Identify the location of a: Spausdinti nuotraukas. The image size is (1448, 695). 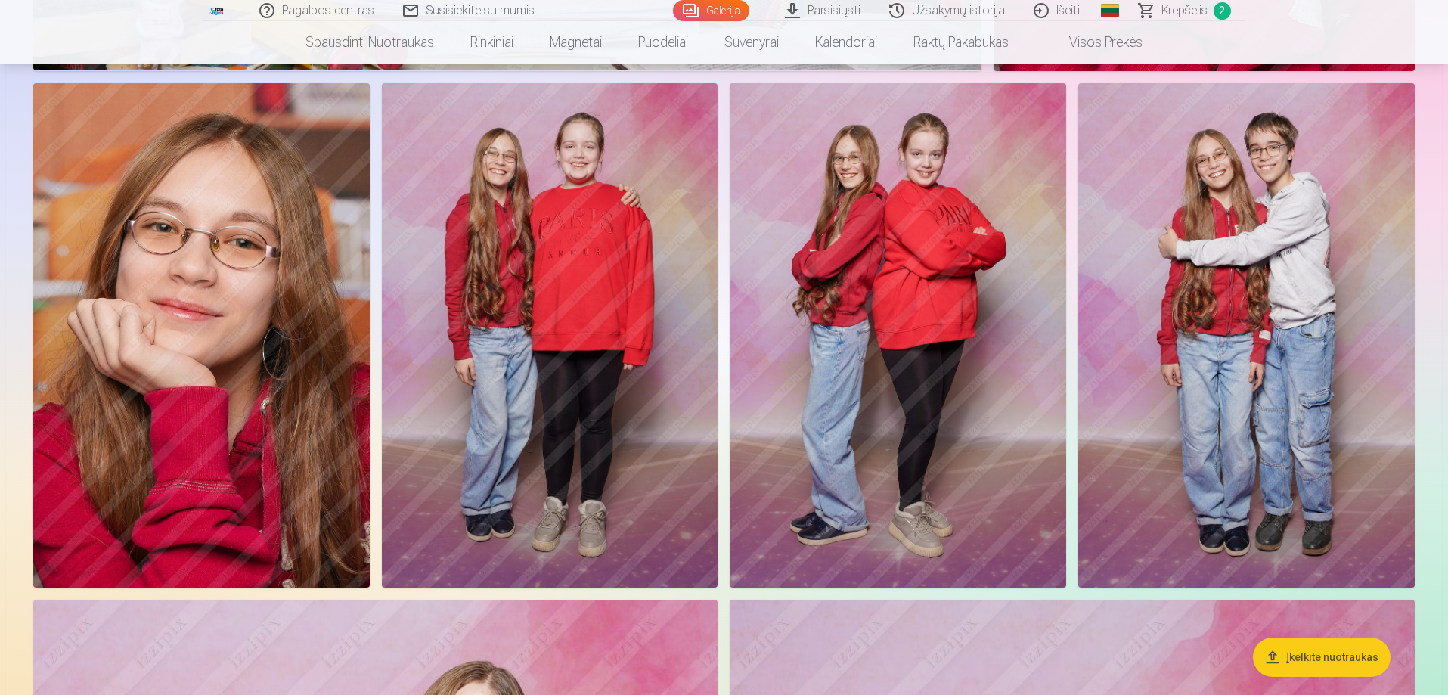
(370, 42).